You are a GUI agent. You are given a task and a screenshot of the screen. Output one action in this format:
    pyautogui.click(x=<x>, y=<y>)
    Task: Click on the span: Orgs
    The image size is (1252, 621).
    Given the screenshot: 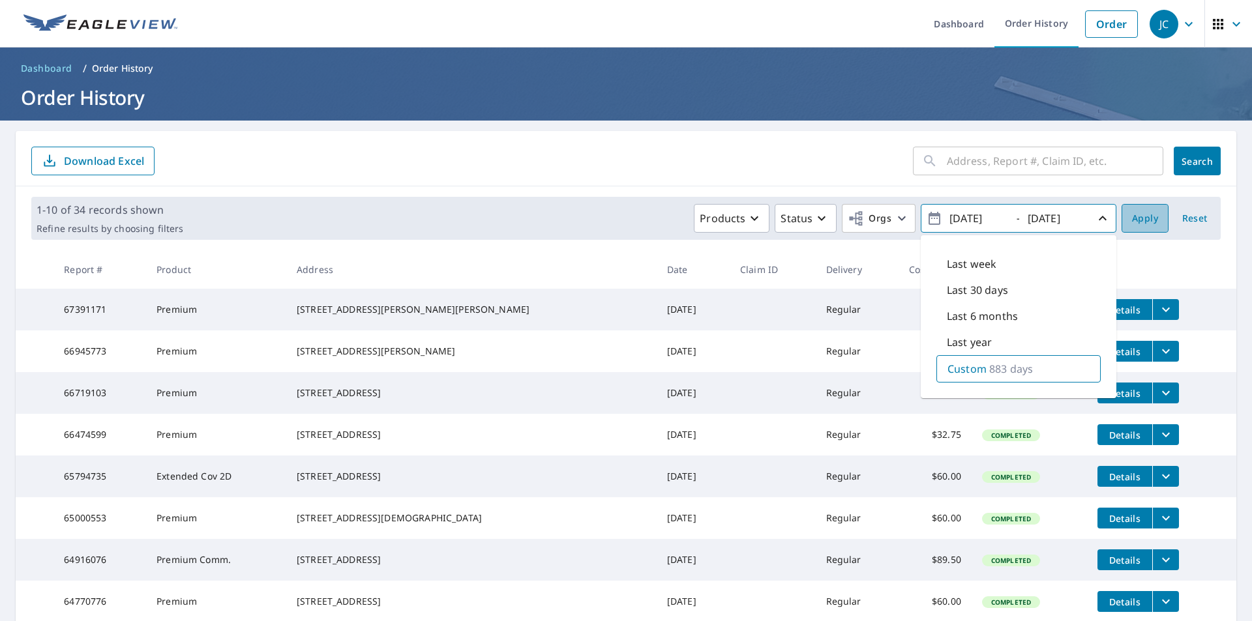 What is the action you would take?
    pyautogui.click(x=869, y=218)
    